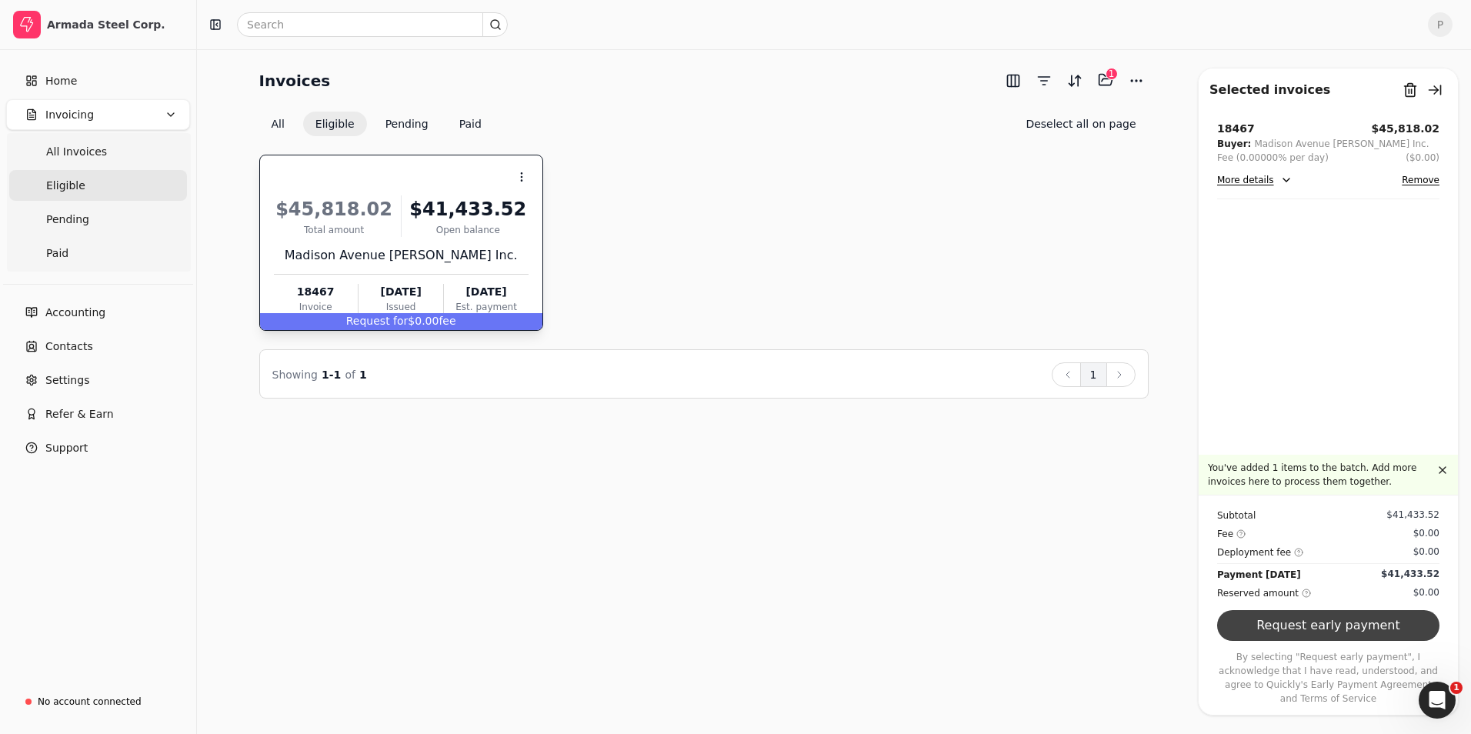  What do you see at coordinates (98, 185) in the screenshot?
I see `a: Eligible` at bounding box center [98, 185].